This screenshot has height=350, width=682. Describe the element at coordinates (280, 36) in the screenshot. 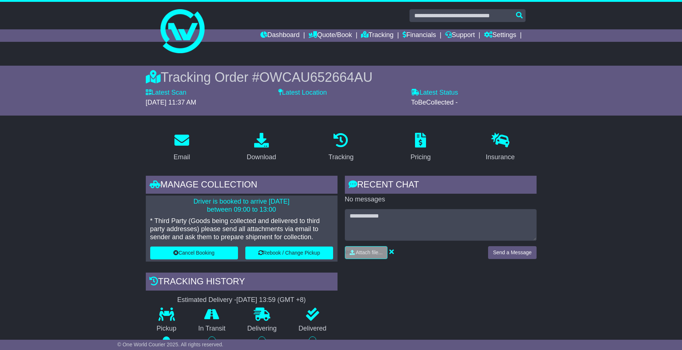

I see `a: Dashboard` at that location.